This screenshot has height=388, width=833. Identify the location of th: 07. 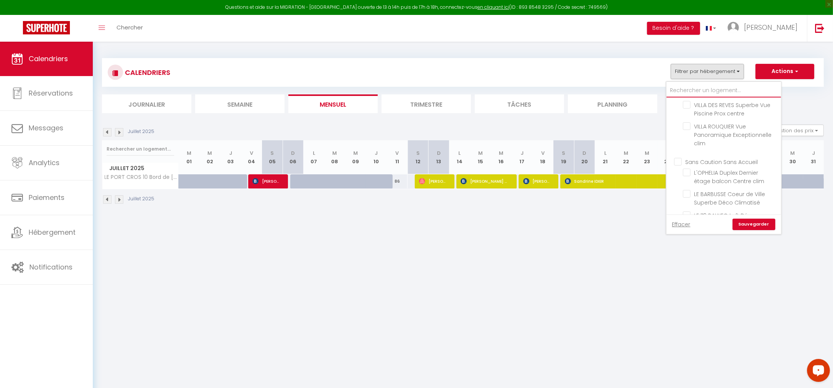
(314, 157).